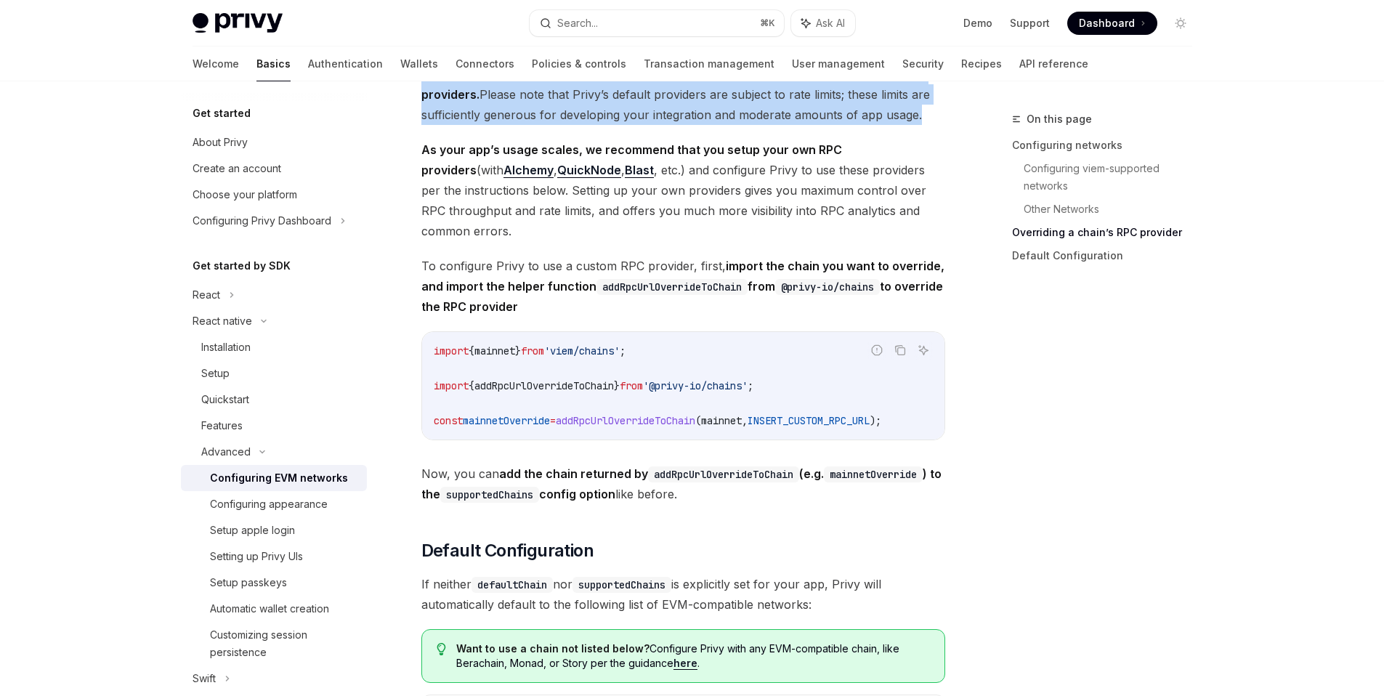 Image resolution: width=1384 pixels, height=696 pixels. I want to click on span: INSERT_CUSTOM_RPC_URL, so click(809, 421).